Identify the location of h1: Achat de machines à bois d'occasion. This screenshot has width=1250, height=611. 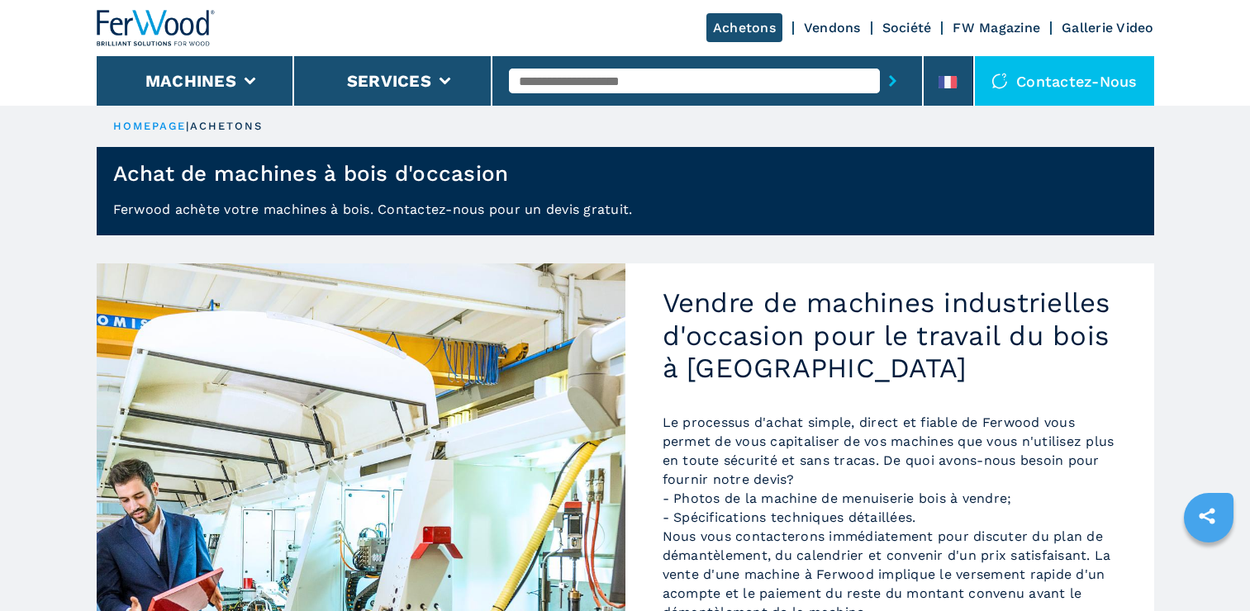
(311, 173).